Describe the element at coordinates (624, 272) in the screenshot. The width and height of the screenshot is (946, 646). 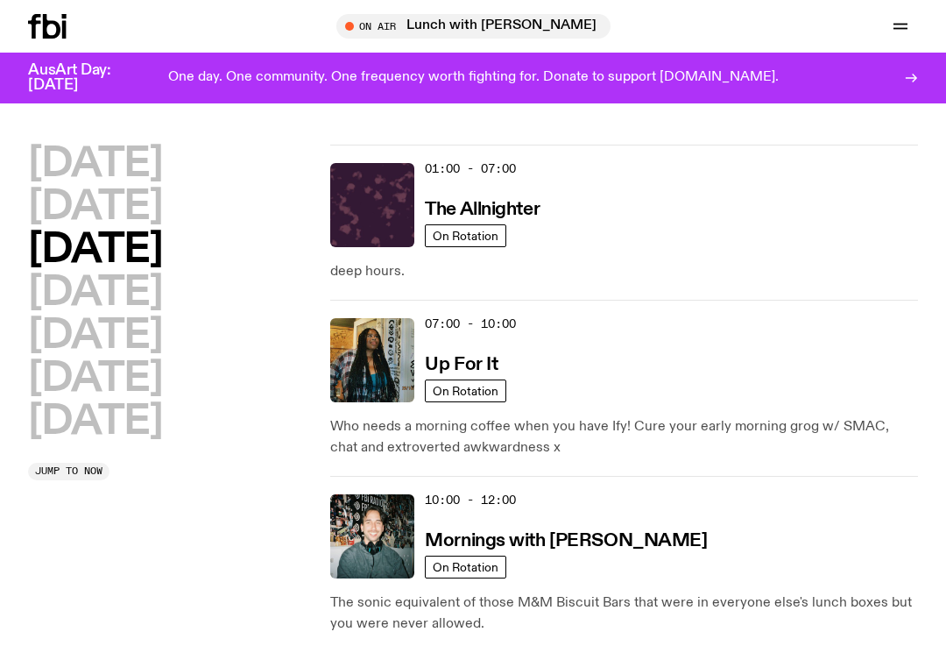
I see `p: deep hours.` at that location.